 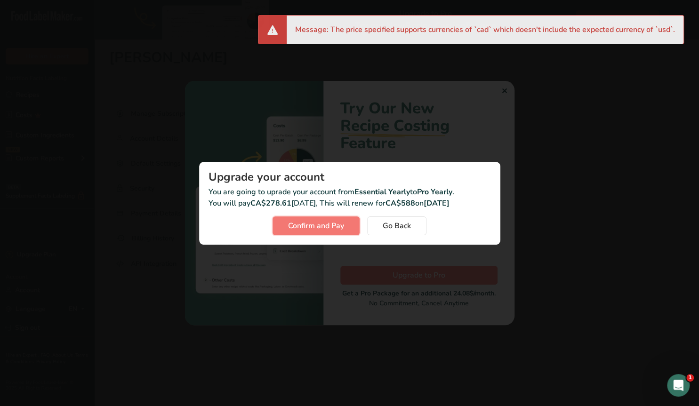 What do you see at coordinates (350, 177) in the screenshot?
I see `div: Upgrade your account` at bounding box center [350, 177].